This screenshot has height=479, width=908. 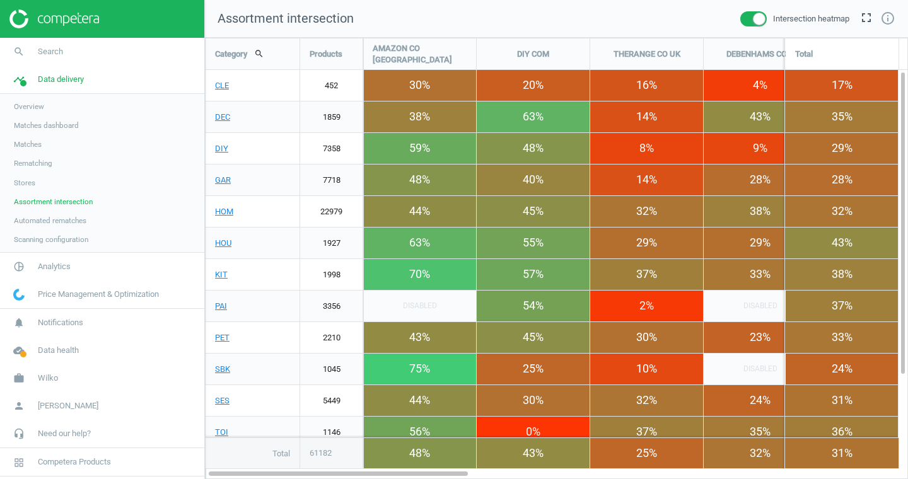 I want to click on span: Wilko, so click(x=48, y=378).